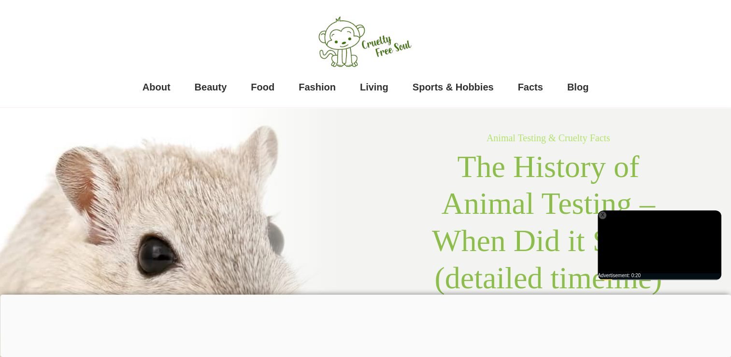 The image size is (731, 357). Describe the element at coordinates (549, 138) in the screenshot. I see `a: Animal Testing & Cruelty Facts` at that location.